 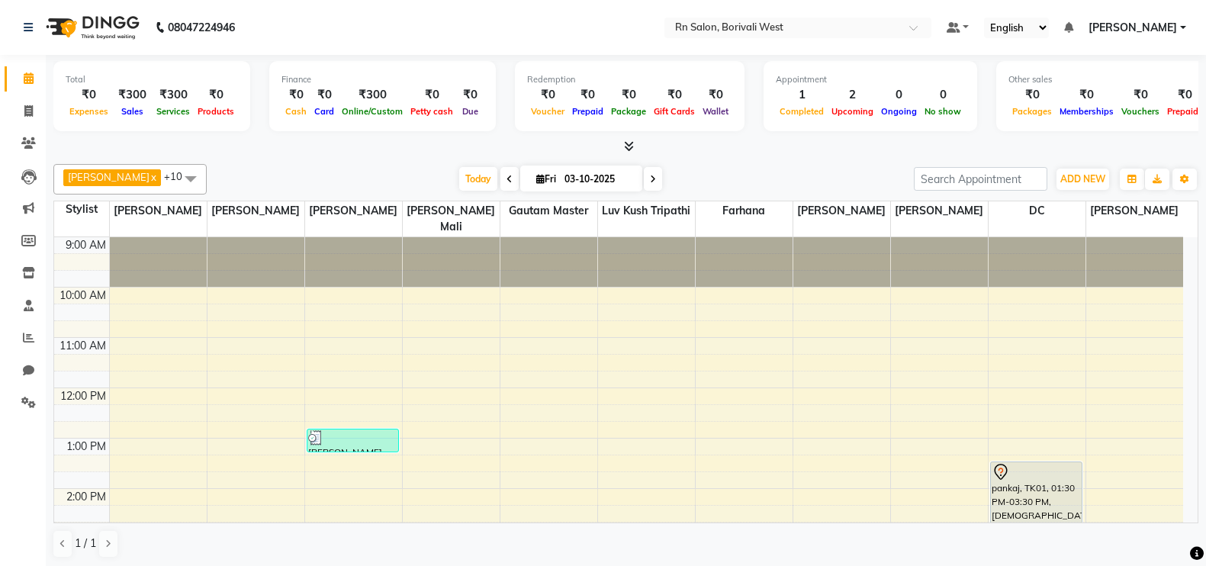 What do you see at coordinates (478, 179) in the screenshot?
I see `span: Today` at bounding box center [478, 179].